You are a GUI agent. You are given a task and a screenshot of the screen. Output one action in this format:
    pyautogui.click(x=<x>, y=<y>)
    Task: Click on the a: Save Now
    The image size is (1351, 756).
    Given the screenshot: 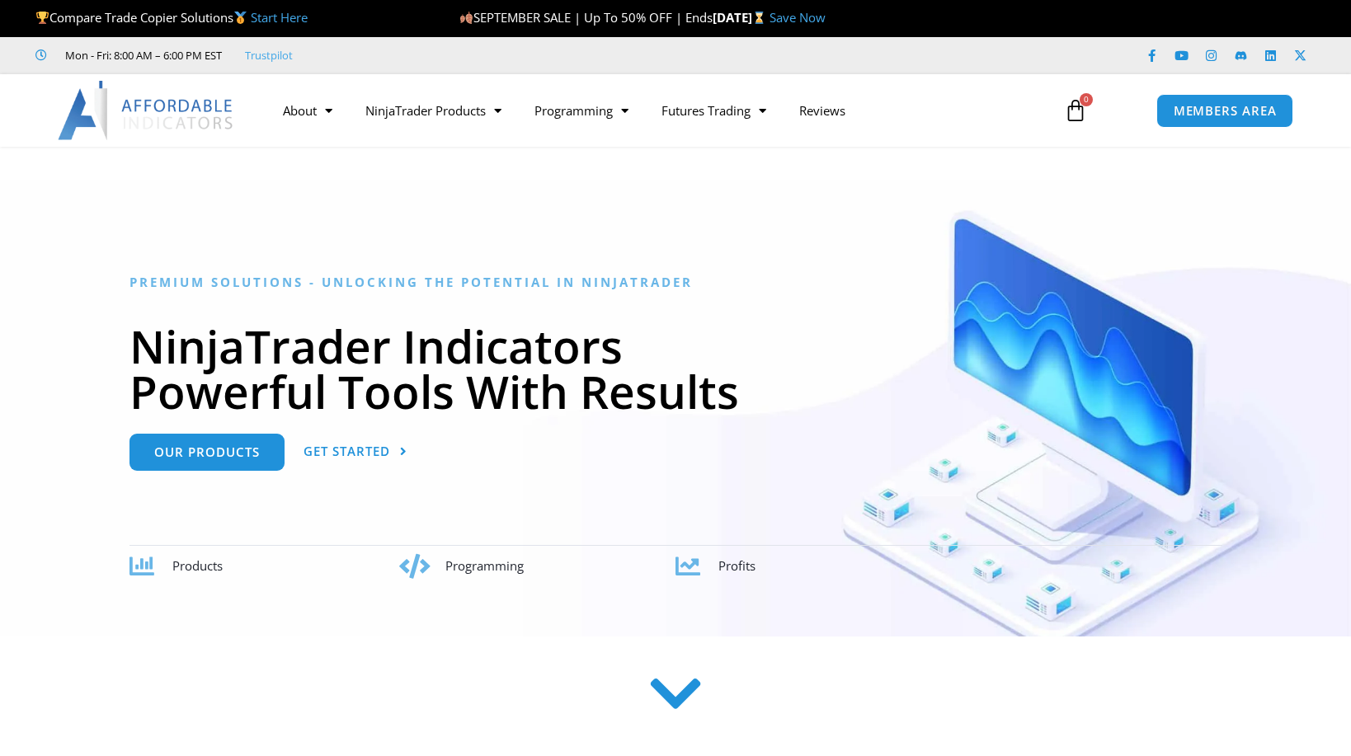 What is the action you would take?
    pyautogui.click(x=797, y=17)
    